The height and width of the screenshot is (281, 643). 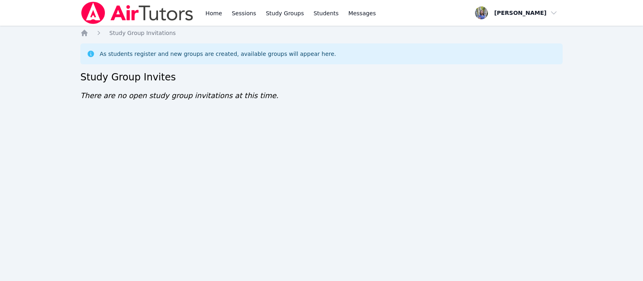 What do you see at coordinates (322, 33) in the screenshot?
I see `nav: Breadcrumb` at bounding box center [322, 33].